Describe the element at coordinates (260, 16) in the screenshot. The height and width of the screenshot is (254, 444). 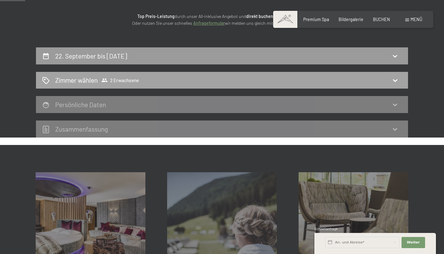
I see `strong: direkt buchen` at that location.